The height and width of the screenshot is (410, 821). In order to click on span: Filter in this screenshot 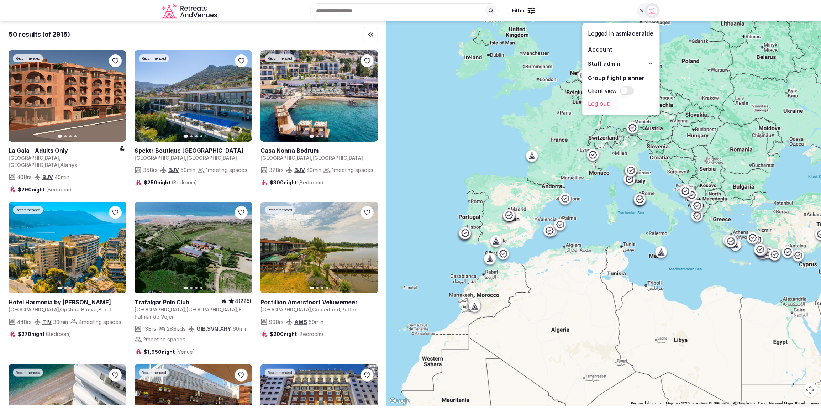, I will do `click(518, 11)`.